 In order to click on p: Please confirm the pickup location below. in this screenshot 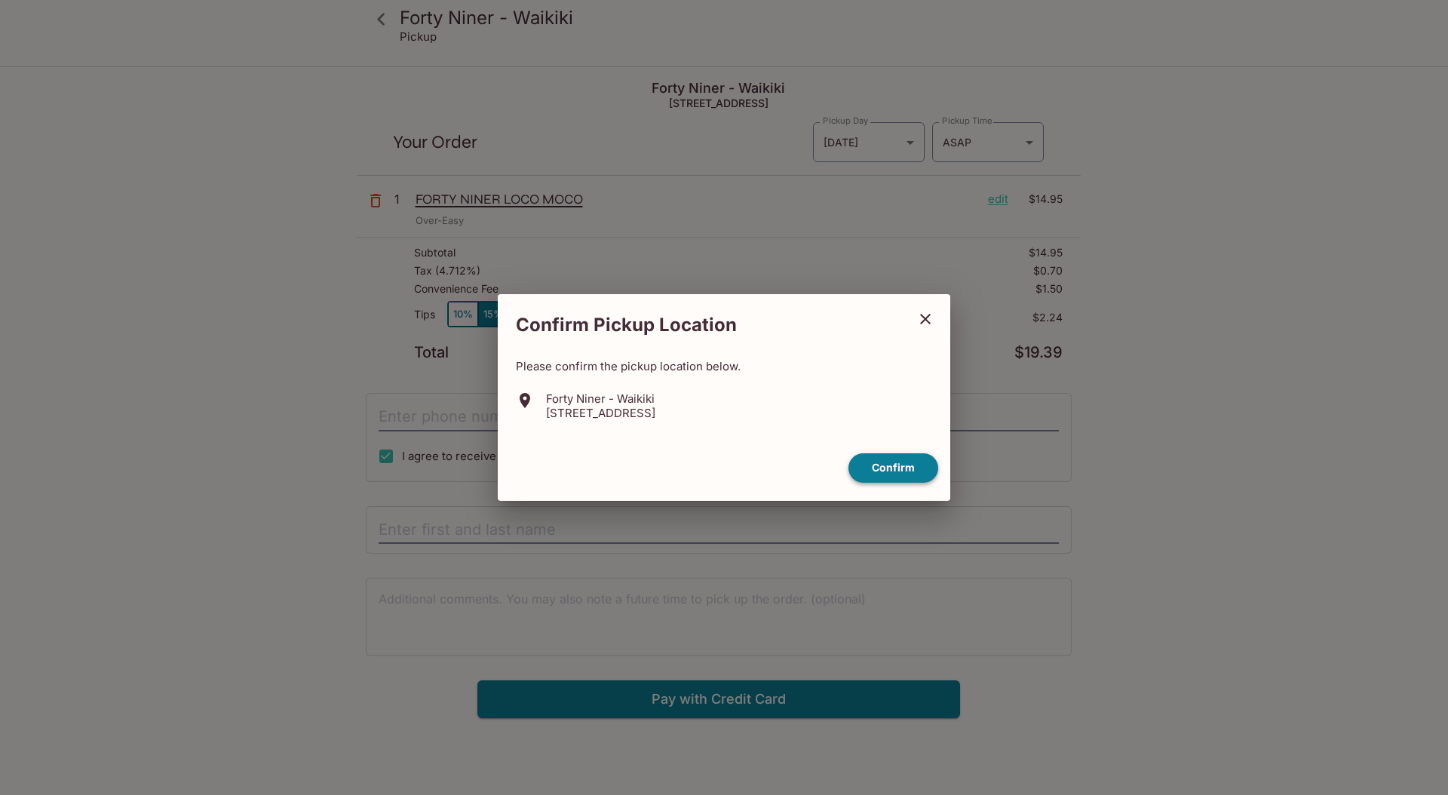, I will do `click(724, 366)`.